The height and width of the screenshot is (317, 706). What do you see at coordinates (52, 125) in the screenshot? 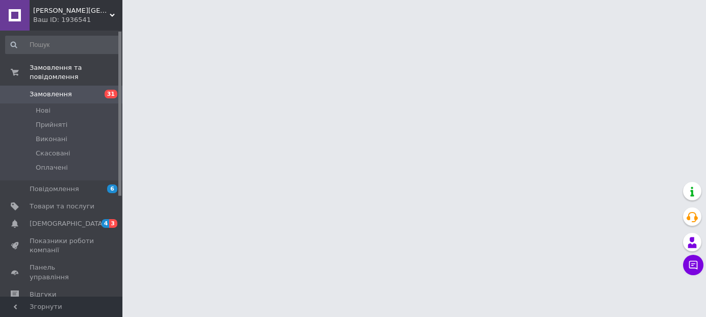
I see `span: Прийняті` at bounding box center [52, 125].